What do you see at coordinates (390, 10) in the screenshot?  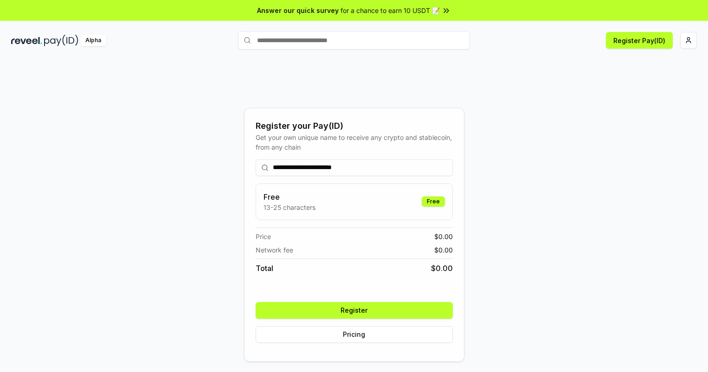 I see `span: for a chance to earn 10 USDT 📝` at bounding box center [390, 10].